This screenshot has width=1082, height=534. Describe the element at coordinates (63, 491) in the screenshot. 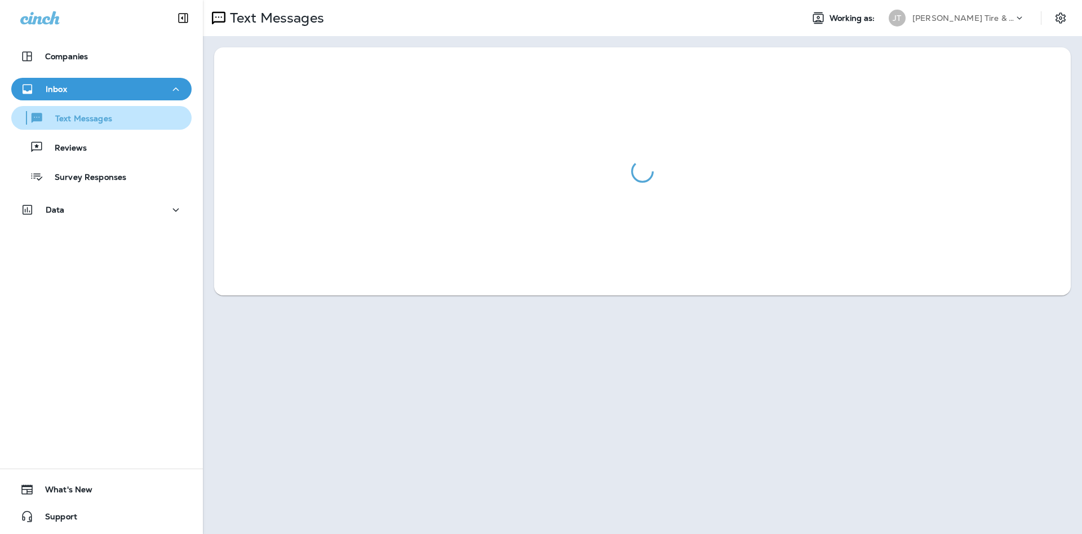

I see `span: What's New` at that location.